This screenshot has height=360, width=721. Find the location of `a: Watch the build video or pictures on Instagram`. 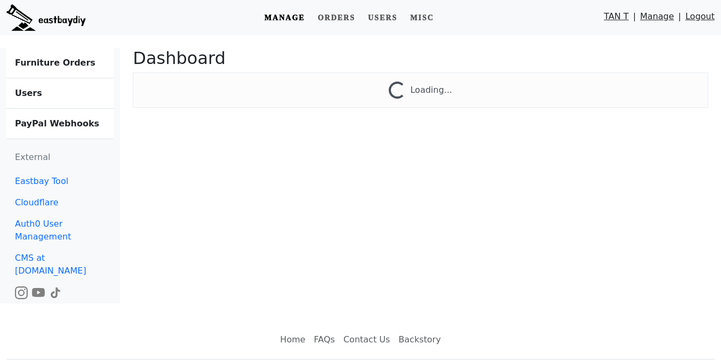

a: Watch the build video or pictures on Instagram is located at coordinates (21, 292).